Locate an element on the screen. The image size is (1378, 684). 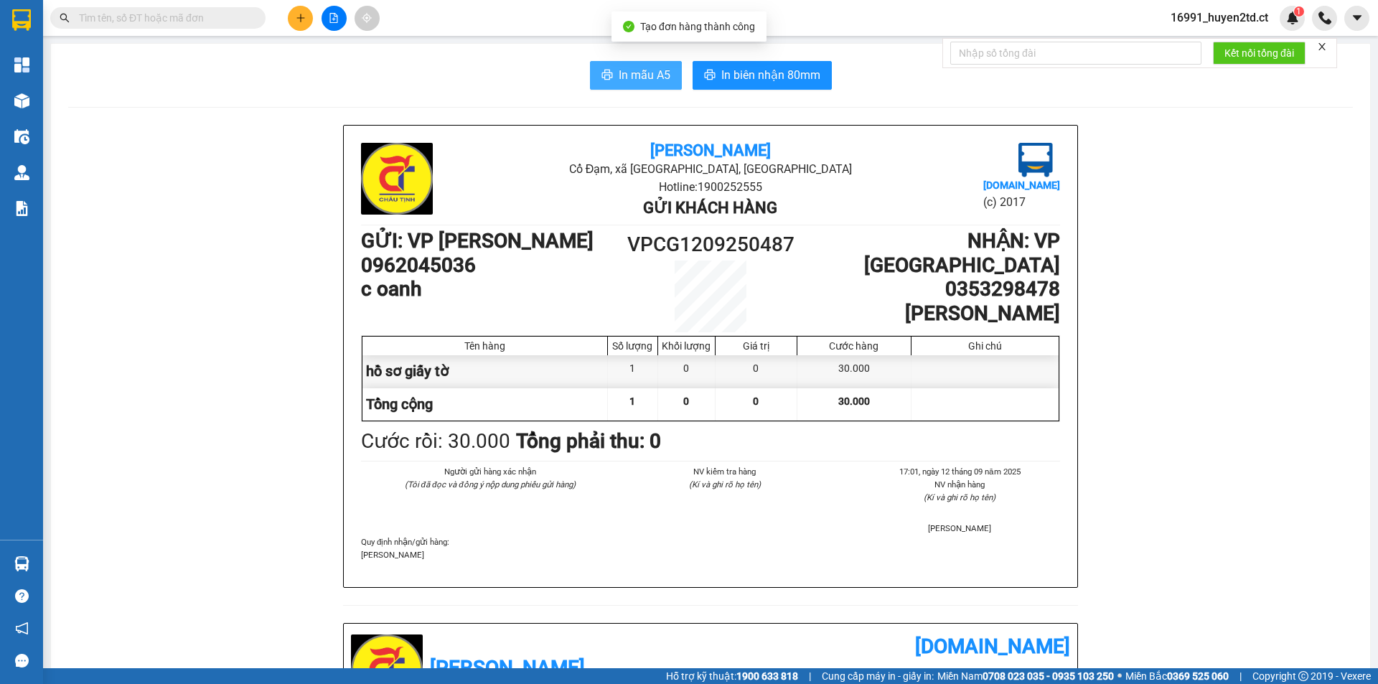
li: NV kiểm tra hàng is located at coordinates (724, 472).